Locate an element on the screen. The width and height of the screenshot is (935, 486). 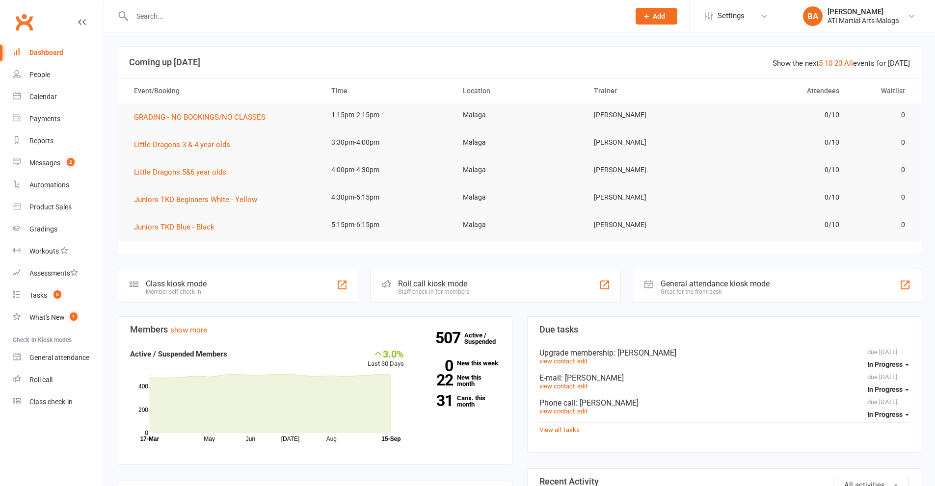
span: 2 is located at coordinates (71, 162).